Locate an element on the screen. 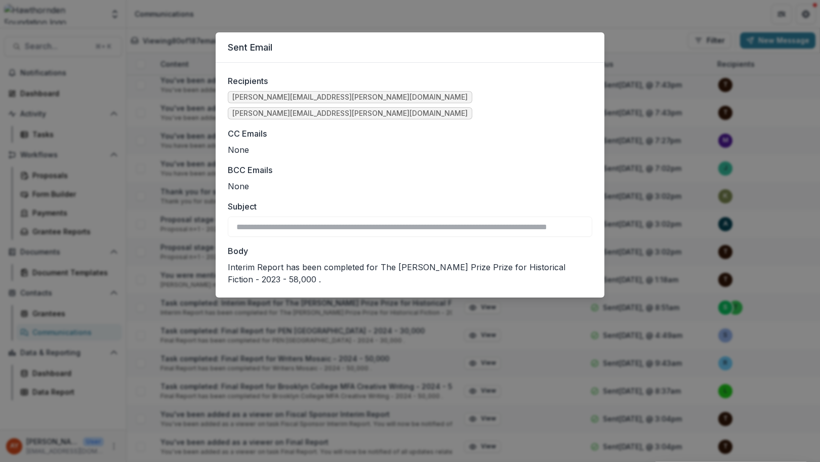  label: Body is located at coordinates (407, 251).